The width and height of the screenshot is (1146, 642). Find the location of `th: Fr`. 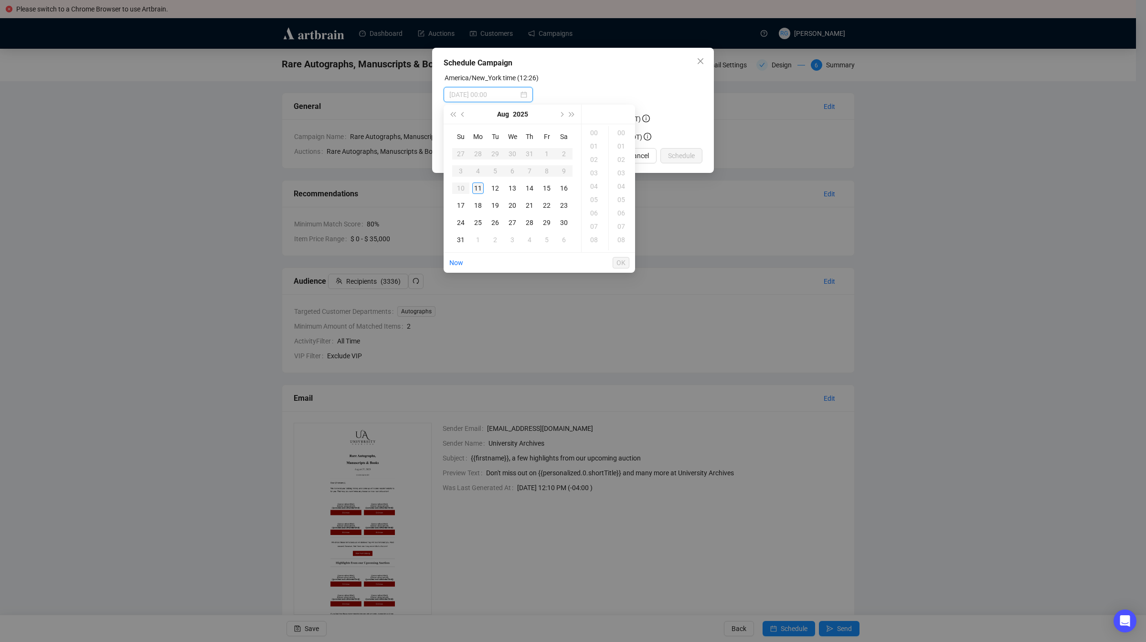

th: Fr is located at coordinates (547, 137).